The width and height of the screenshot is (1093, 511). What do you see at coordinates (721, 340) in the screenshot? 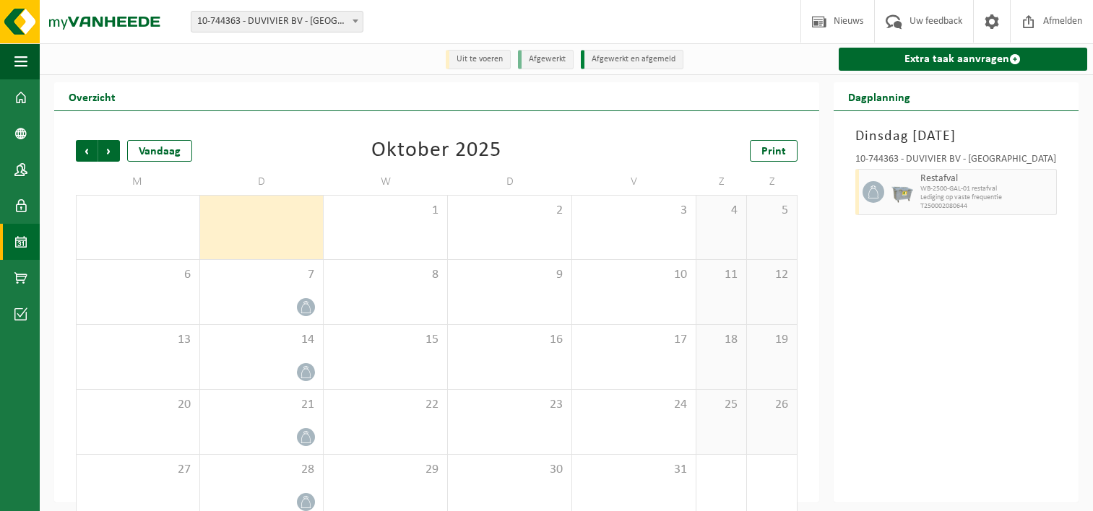
I see `span: 18` at bounding box center [721, 340].